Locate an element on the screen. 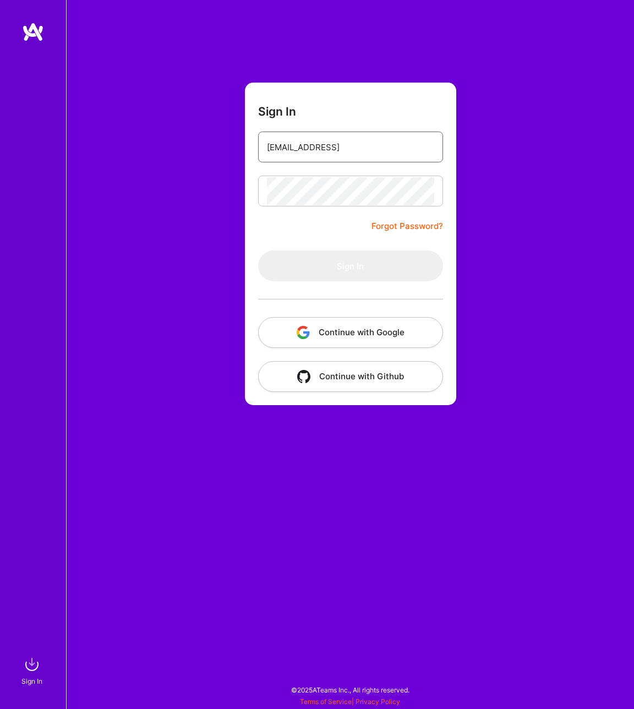 The width and height of the screenshot is (634, 709). img: sign in is located at coordinates (32, 665).